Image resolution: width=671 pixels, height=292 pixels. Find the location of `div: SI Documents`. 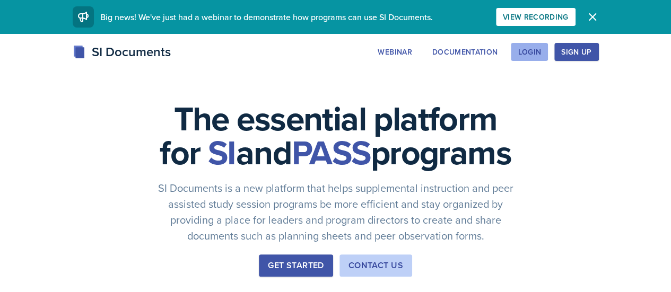

div: SI Documents is located at coordinates (121, 52).